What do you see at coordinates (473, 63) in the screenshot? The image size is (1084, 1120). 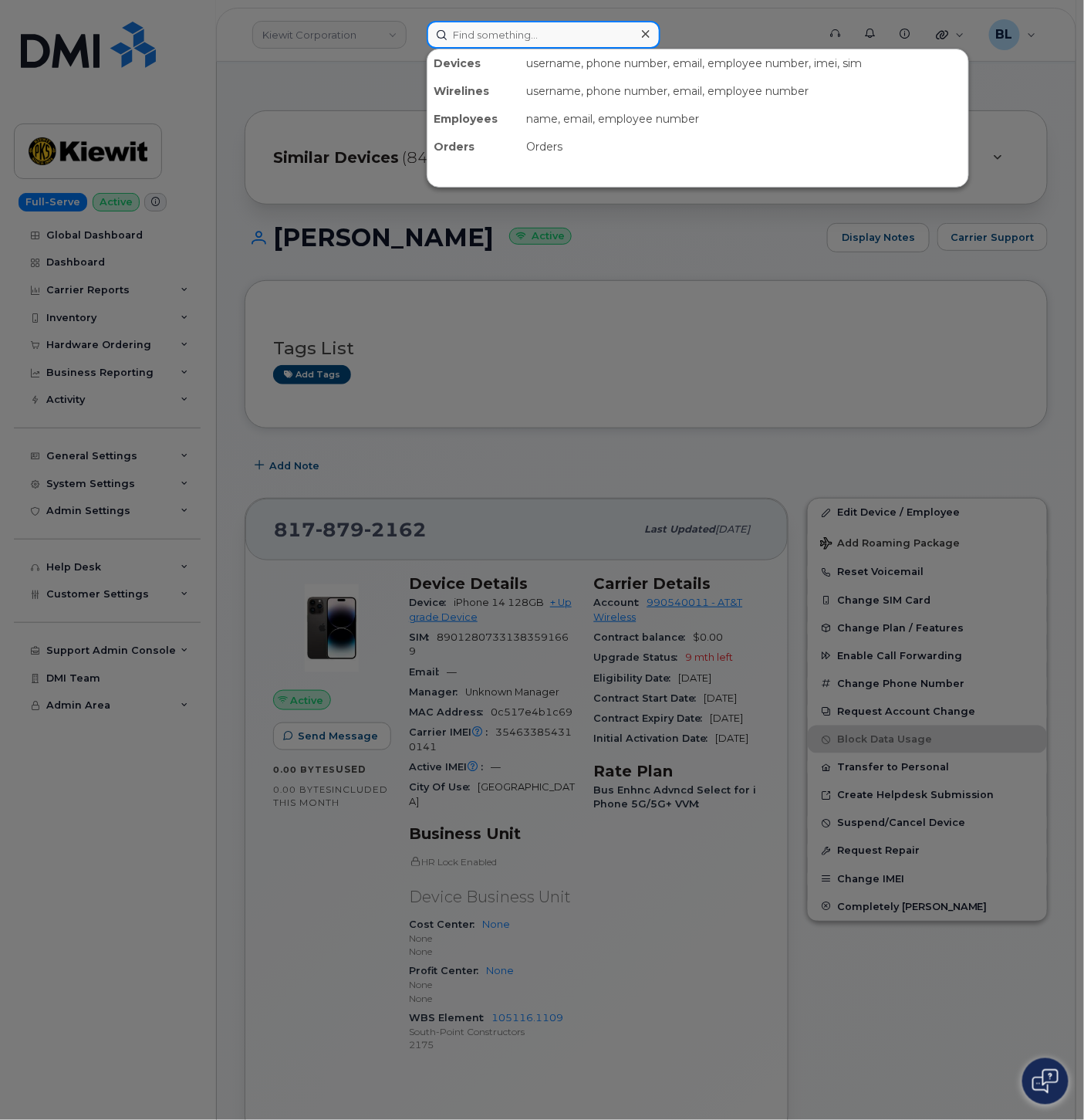 I see `div: Devices` at bounding box center [473, 63].